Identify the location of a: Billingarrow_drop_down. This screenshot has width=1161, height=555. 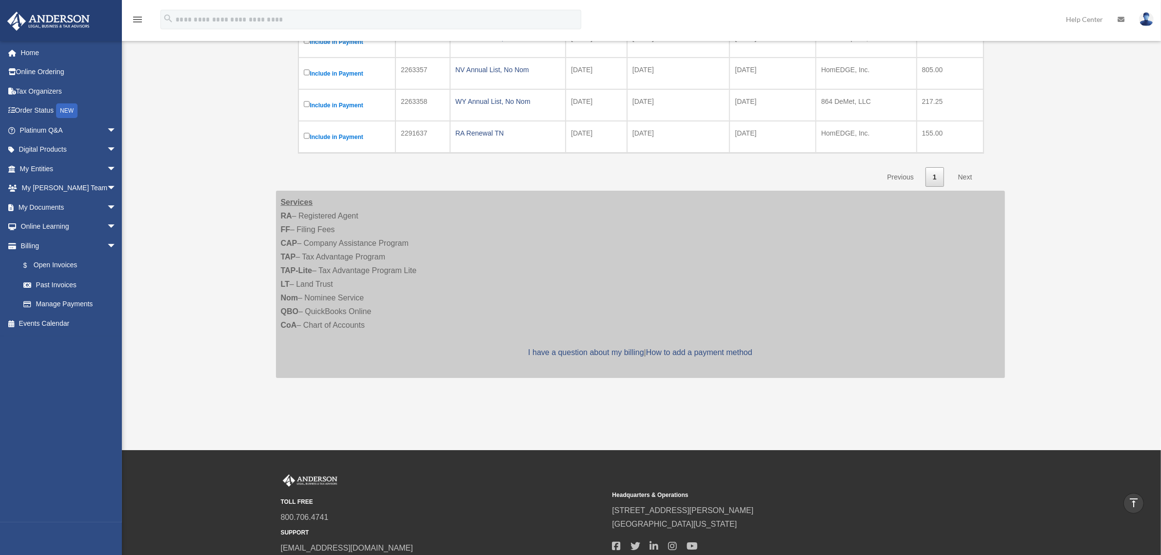
(66, 246).